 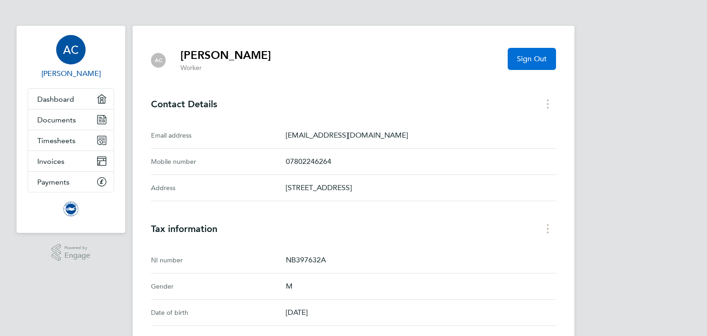 What do you see at coordinates (547, 228) in the screenshot?
I see `button: Tax information menu` at bounding box center [547, 228].